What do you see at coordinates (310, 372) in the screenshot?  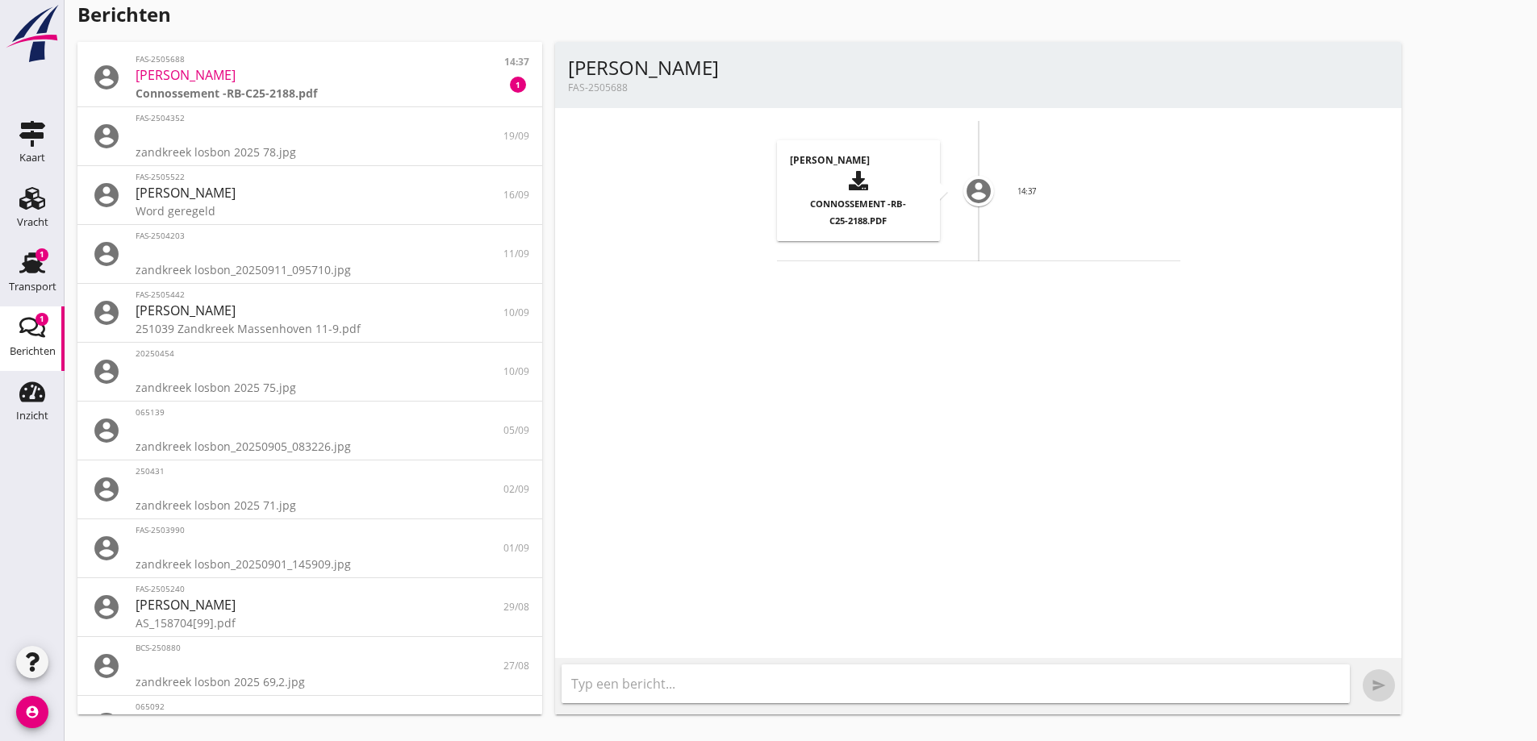 I see `a: 20250454zandkreek losbon 2025 75.jpg10/09` at bounding box center [310, 372].